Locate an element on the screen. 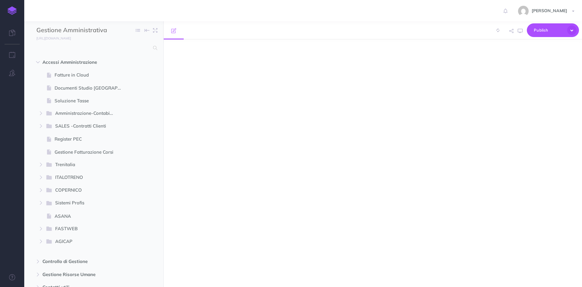 This screenshot has height=287, width=582. span: SALES -Contratti Clienti is located at coordinates (86, 126).